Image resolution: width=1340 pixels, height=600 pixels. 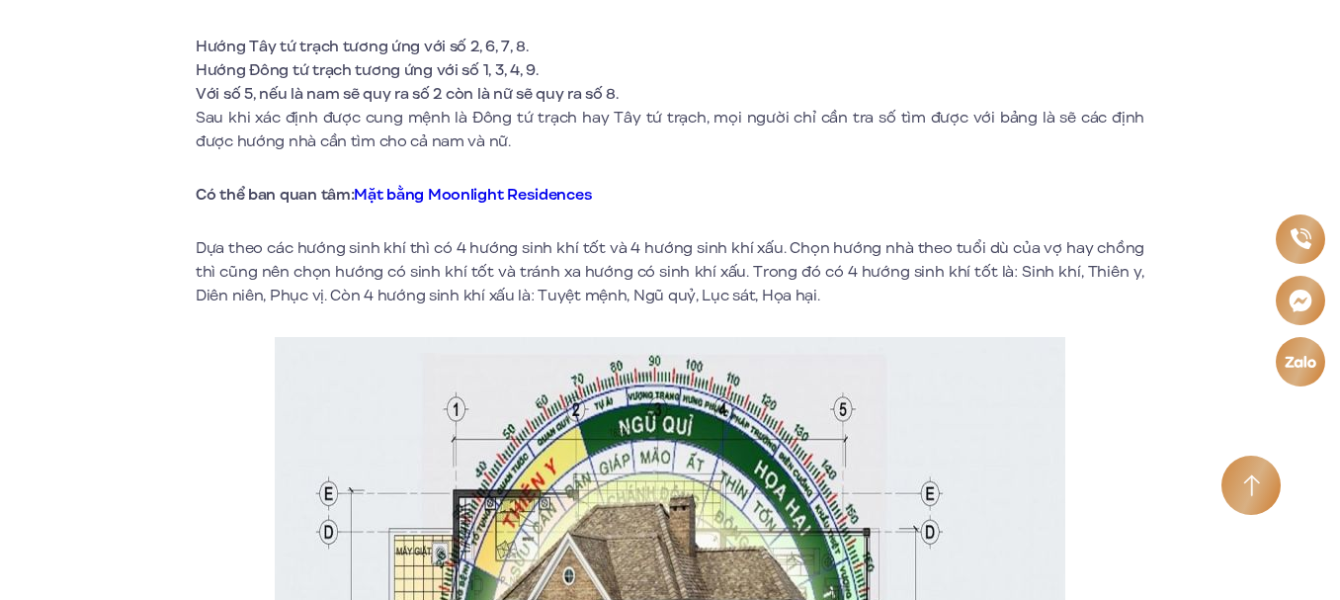 I want to click on img: Phone icon, so click(x=1300, y=238).